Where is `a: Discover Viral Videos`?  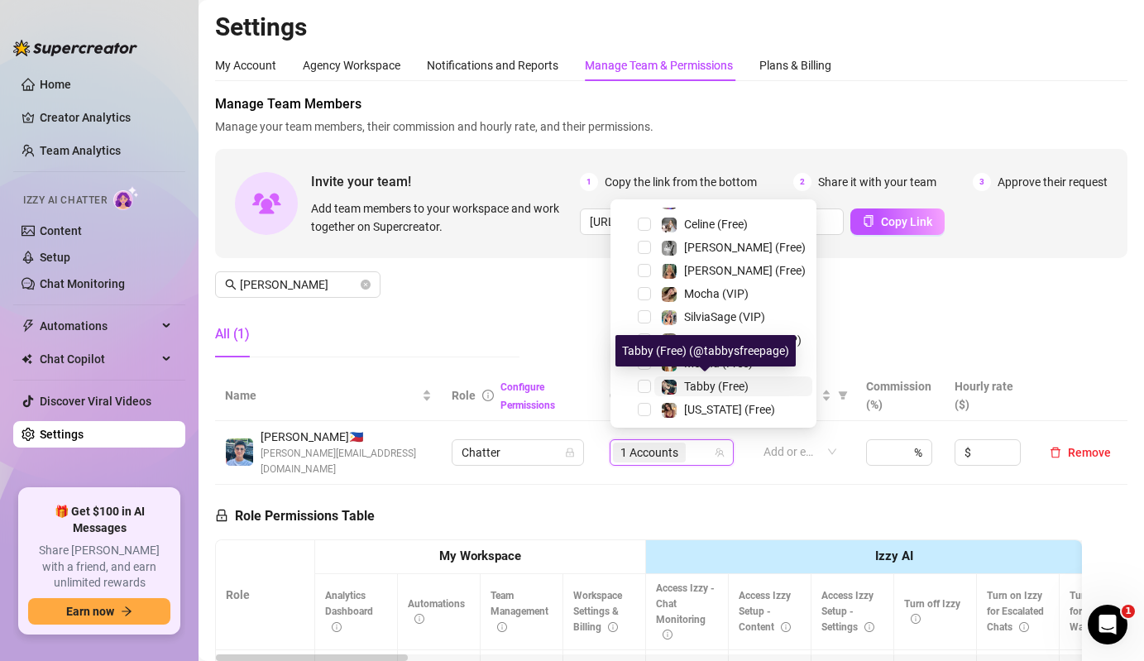
a: Discover Viral Videos is located at coordinates (95, 401).